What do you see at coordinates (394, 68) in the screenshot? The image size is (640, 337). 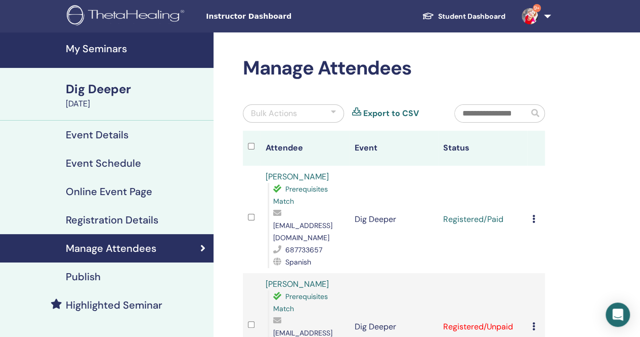 I see `h2: Manage Attendees` at bounding box center [394, 68].